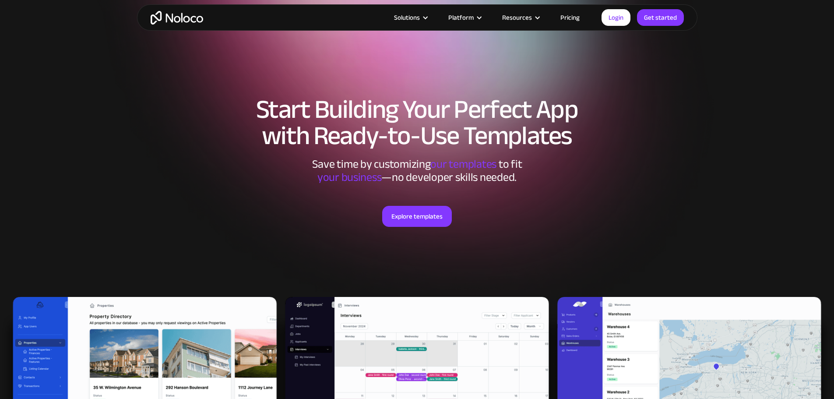 The width and height of the screenshot is (834, 399). I want to click on div: Save time by customizing to fit ‍ —no developer skills needed., so click(417, 171).